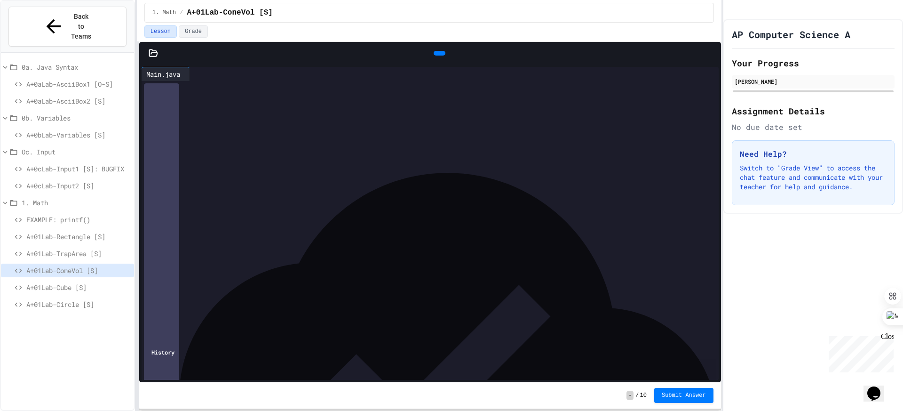  Describe the element at coordinates (67, 26) in the screenshot. I see `button: Back to Teams` at that location.